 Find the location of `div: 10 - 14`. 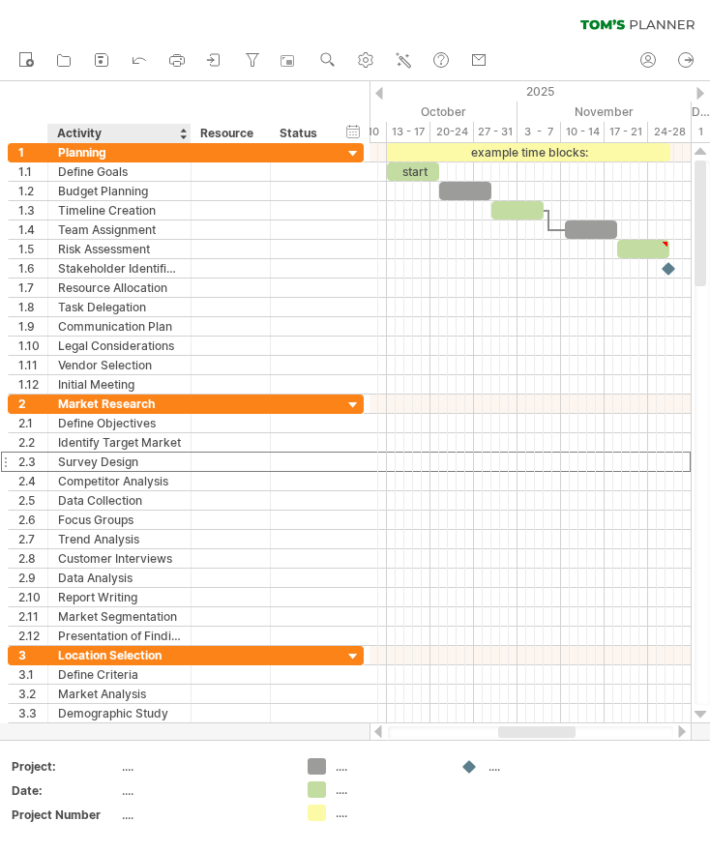

div: 10 - 14 is located at coordinates (582, 132).